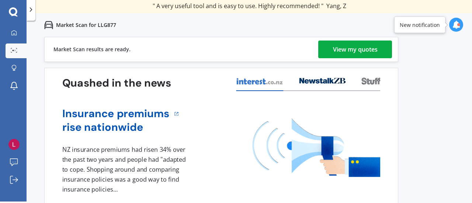 The image size is (472, 203). What do you see at coordinates (116, 114) in the screenshot?
I see `a: Insurance premiums` at bounding box center [116, 114].